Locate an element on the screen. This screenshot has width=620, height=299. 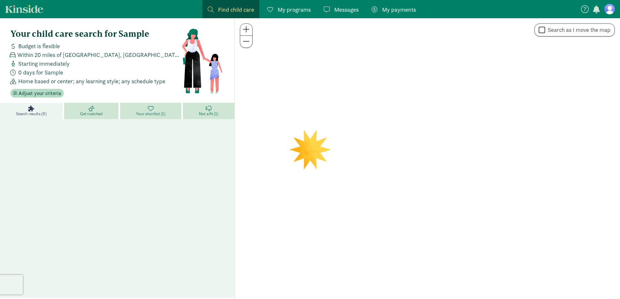
span: My payments is located at coordinates (399, 9).